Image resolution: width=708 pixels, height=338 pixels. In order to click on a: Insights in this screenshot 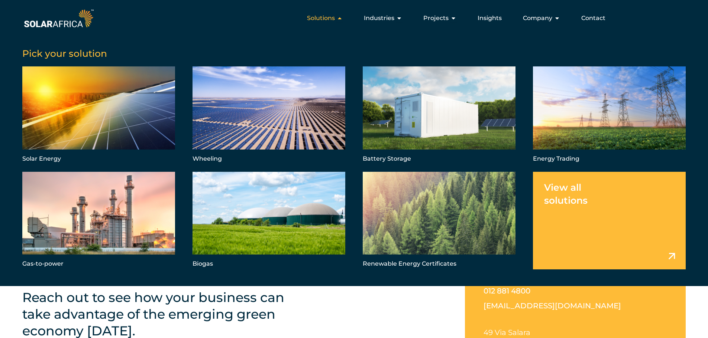, I will do `click(489, 18)`.